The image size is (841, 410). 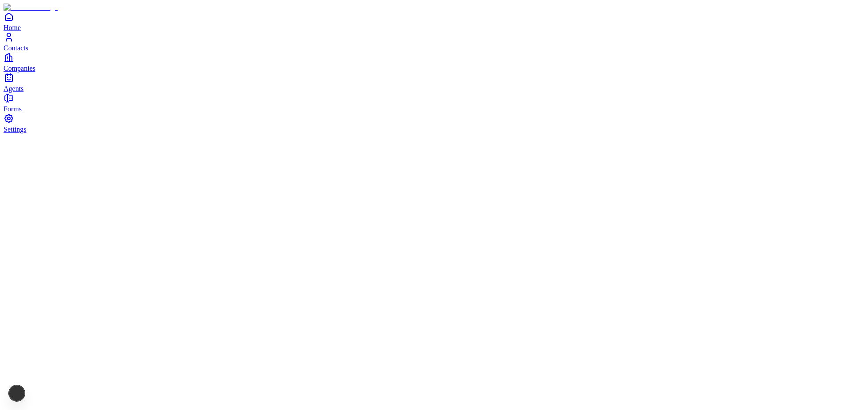 What do you see at coordinates (15, 129) in the screenshot?
I see `span: Settings` at bounding box center [15, 129].